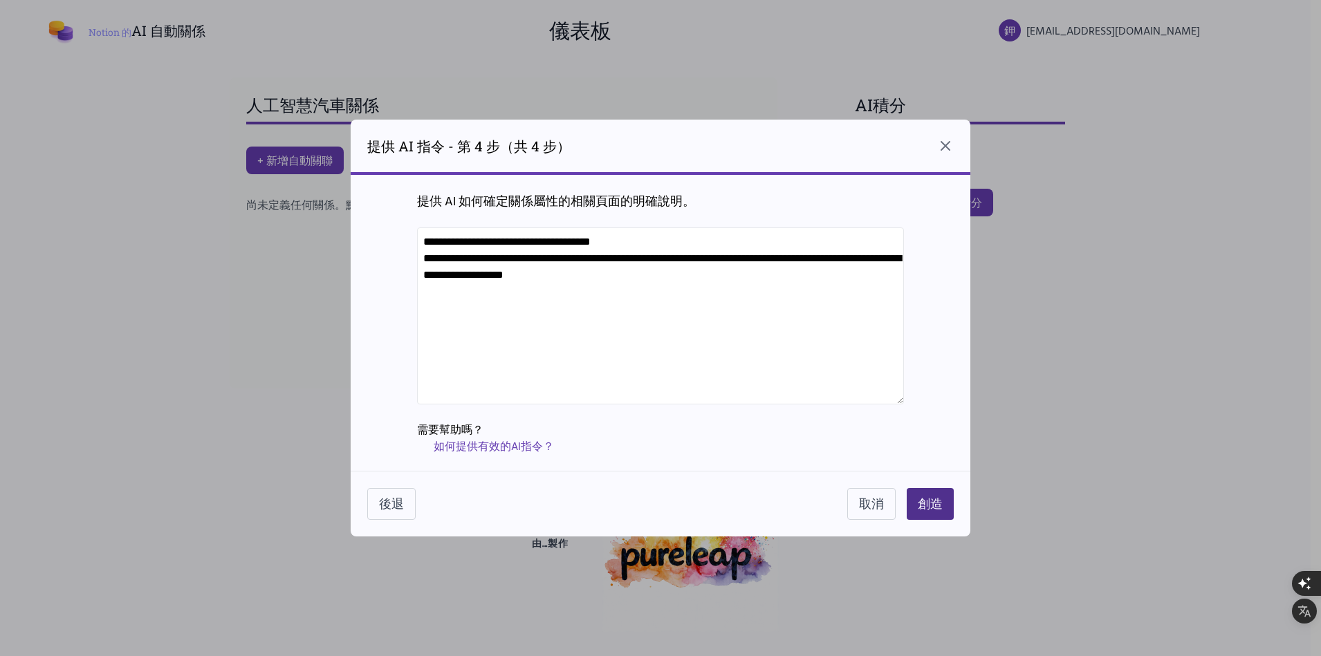 Image resolution: width=1321 pixels, height=656 pixels. Describe the element at coordinates (469, 146) in the screenshot. I see `font: 提供 AI 指令 - 第 4 步（共 4 步）` at that location.